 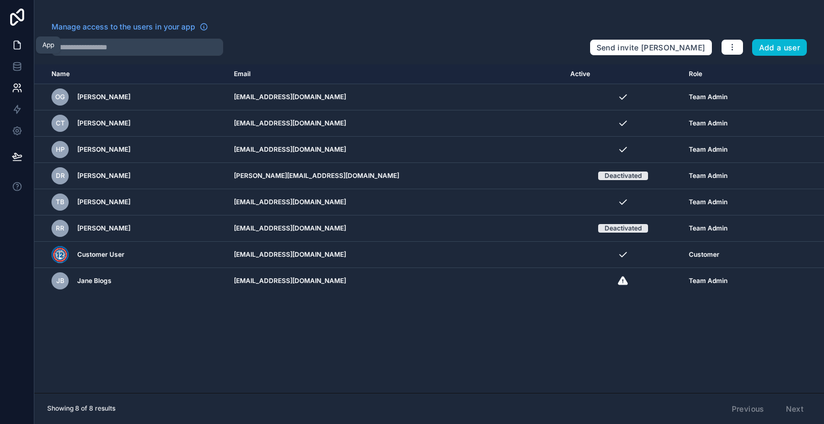 I want to click on button: Add a user, so click(x=780, y=48).